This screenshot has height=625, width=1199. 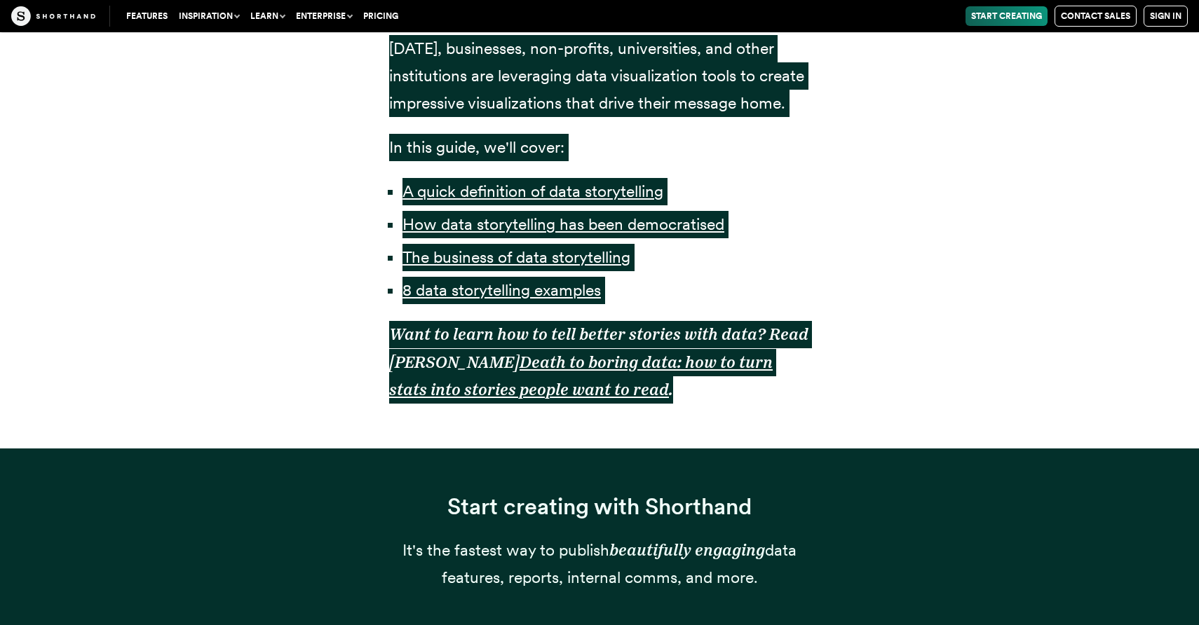 What do you see at coordinates (147, 16) in the screenshot?
I see `a: Features` at bounding box center [147, 16].